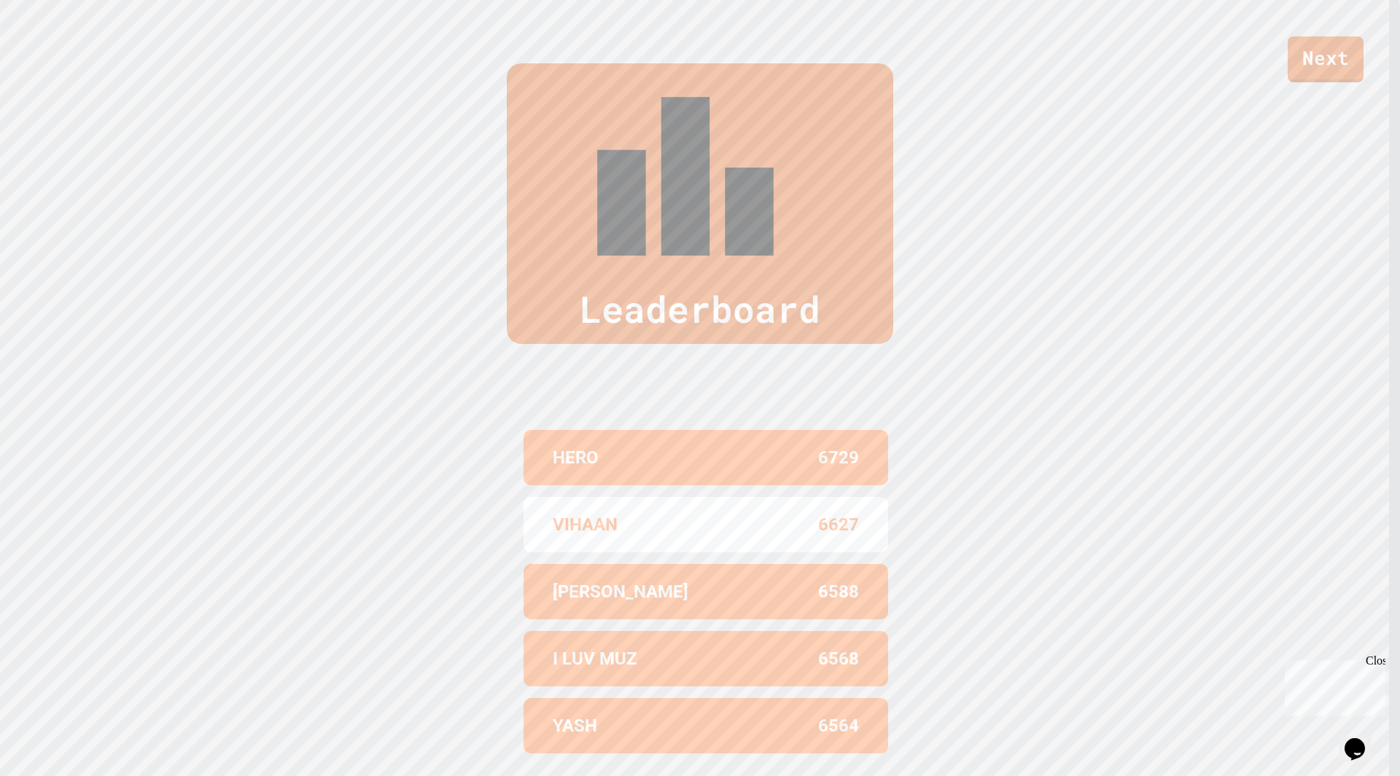  Describe the element at coordinates (838, 726) in the screenshot. I see `p: 6564` at that location.